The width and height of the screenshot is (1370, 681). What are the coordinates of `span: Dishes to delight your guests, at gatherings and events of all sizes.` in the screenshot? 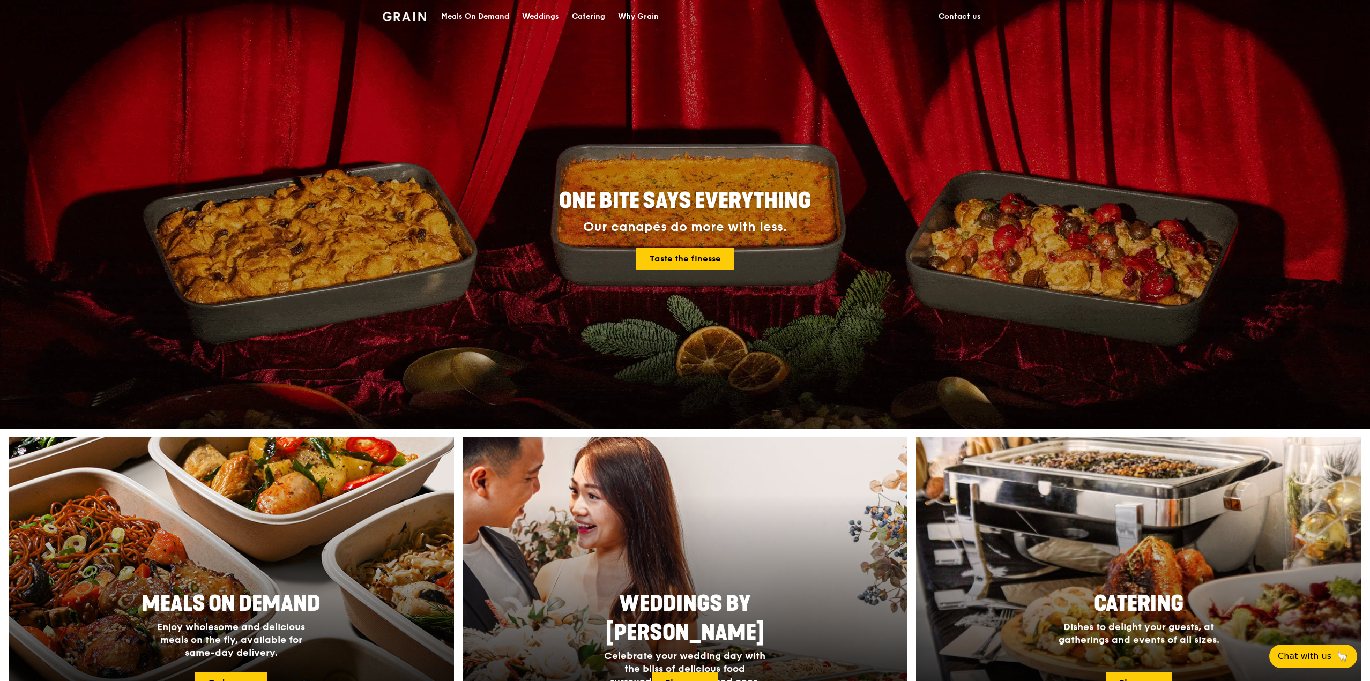 It's located at (1139, 634).